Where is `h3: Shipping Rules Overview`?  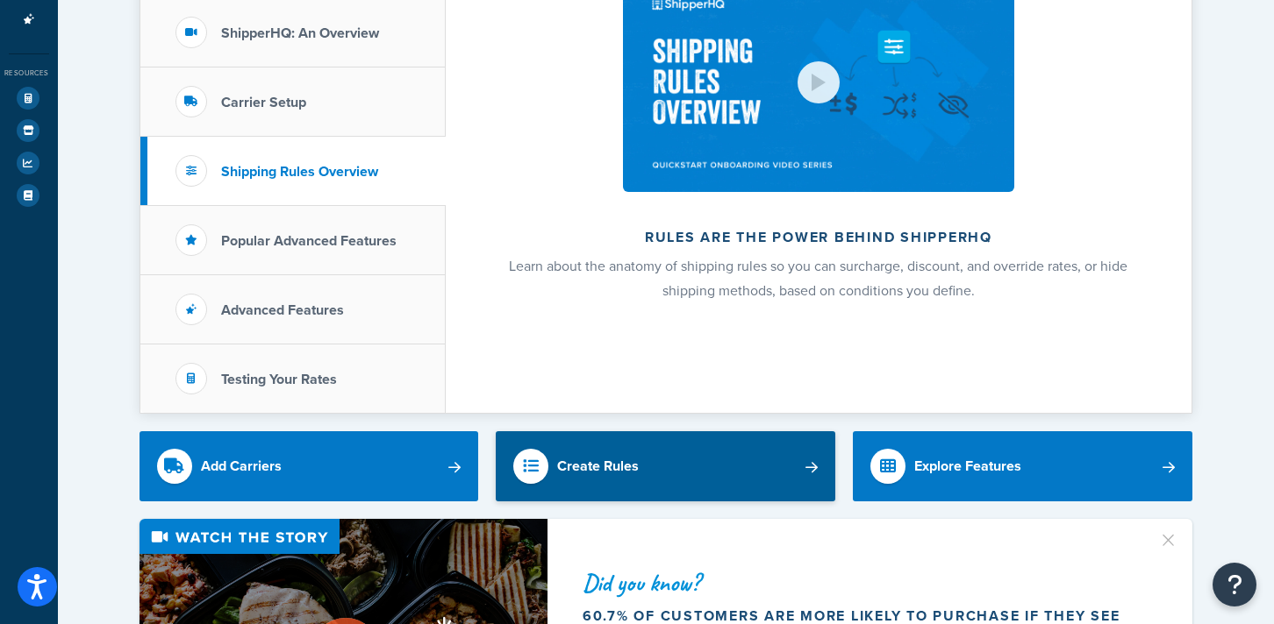
h3: Shipping Rules Overview is located at coordinates (299, 172).